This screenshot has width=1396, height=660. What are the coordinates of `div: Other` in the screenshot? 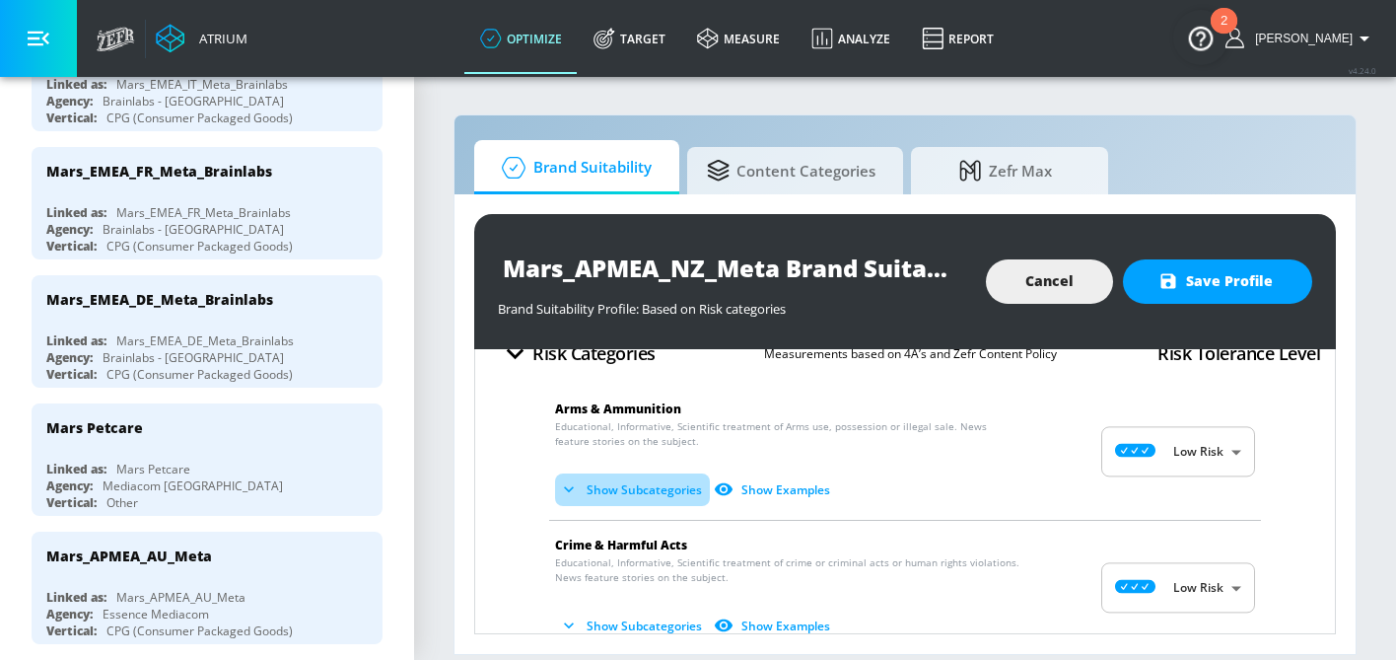 It's located at (122, 502).